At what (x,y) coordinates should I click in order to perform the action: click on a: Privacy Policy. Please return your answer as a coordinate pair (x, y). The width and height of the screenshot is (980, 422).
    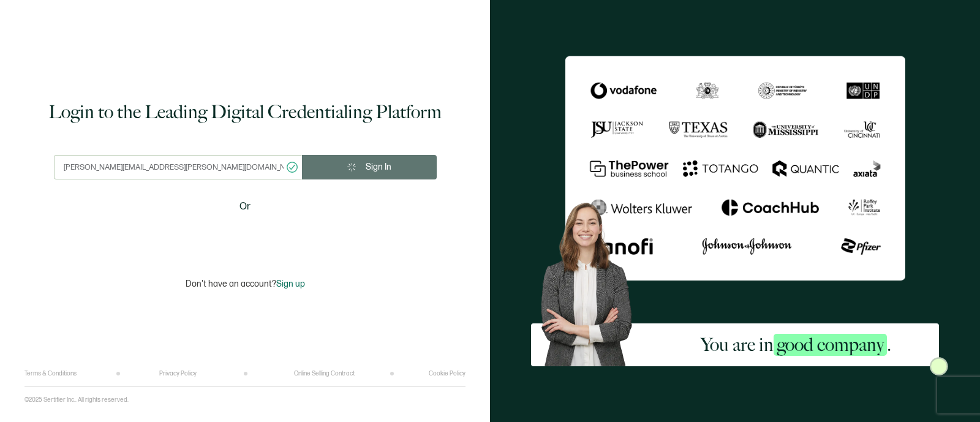
    Looking at the image, I should click on (178, 373).